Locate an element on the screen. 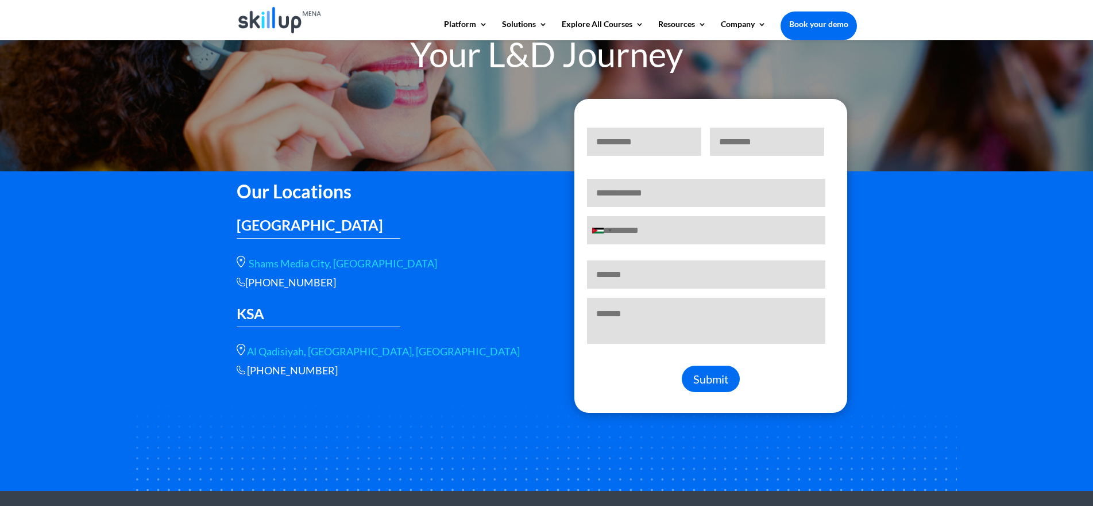 The height and width of the screenshot is (506, 1093). a: Platform is located at coordinates (466, 30).